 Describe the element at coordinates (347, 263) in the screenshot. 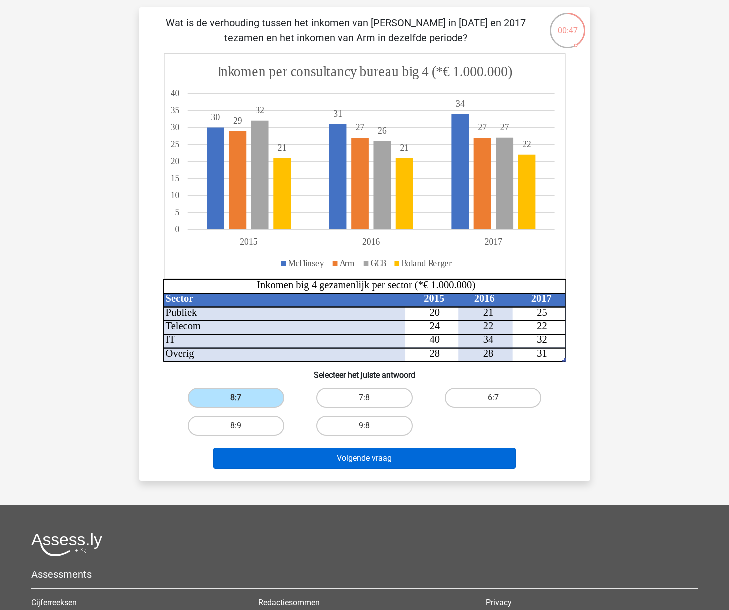

I see `tspan: Arm` at that location.